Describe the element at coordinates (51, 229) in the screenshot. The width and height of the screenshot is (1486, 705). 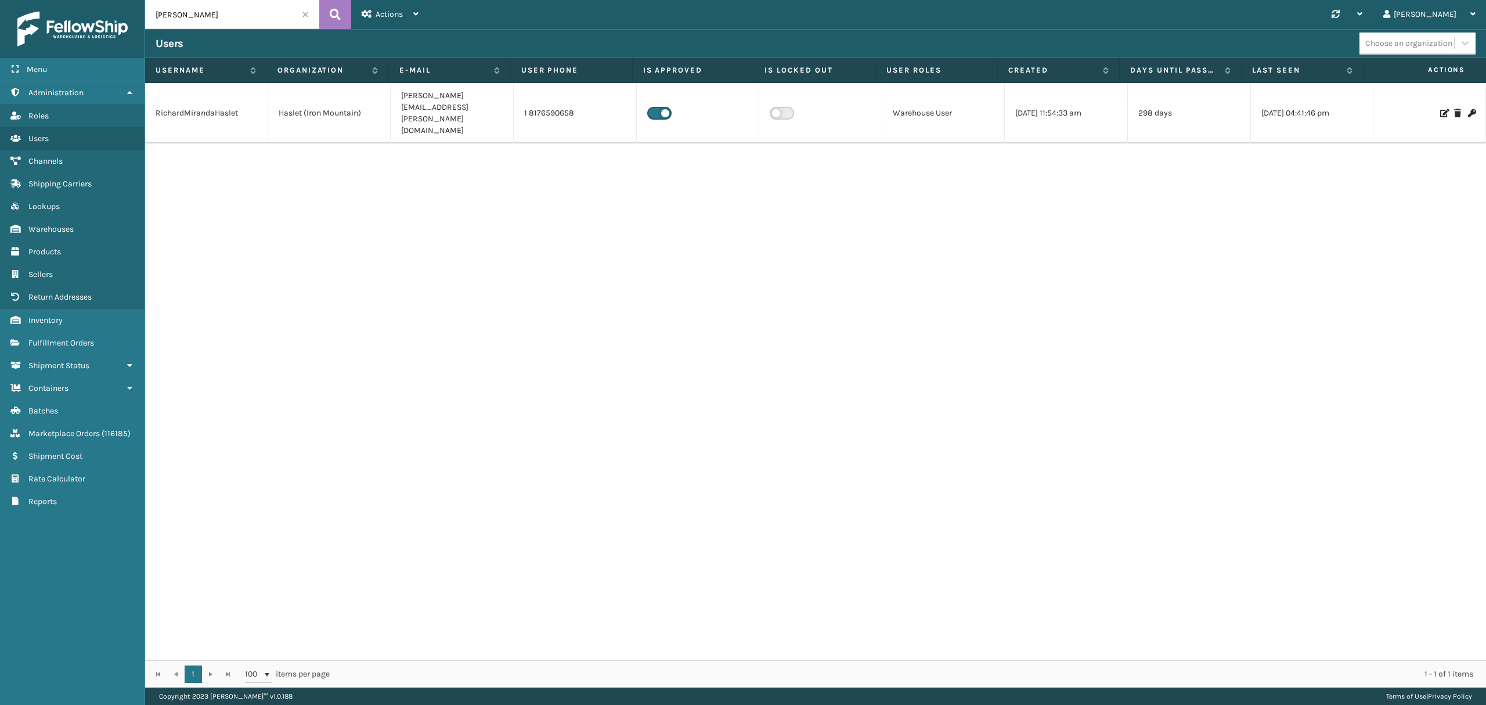
I see `span: Warehouses` at that location.